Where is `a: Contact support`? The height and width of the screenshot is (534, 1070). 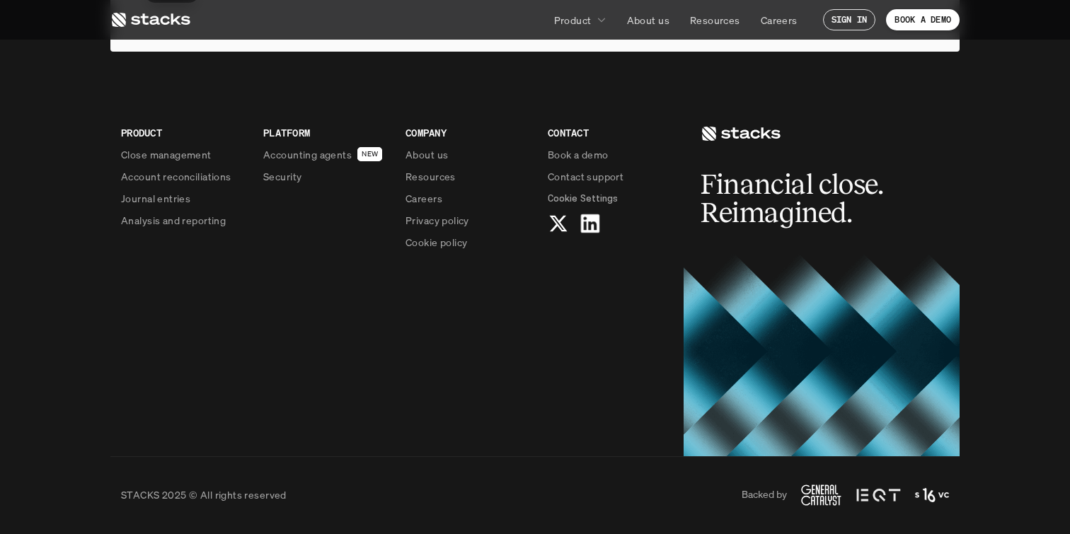 a: Contact support is located at coordinates (610, 176).